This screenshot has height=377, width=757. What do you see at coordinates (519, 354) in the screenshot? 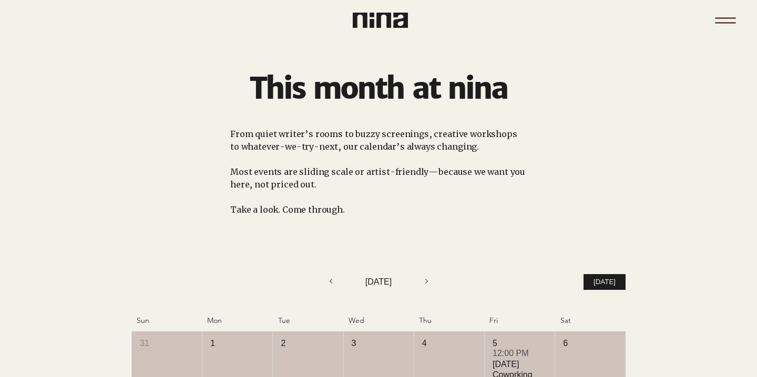
I see `div: 12:00 PM` at bounding box center [519, 354].